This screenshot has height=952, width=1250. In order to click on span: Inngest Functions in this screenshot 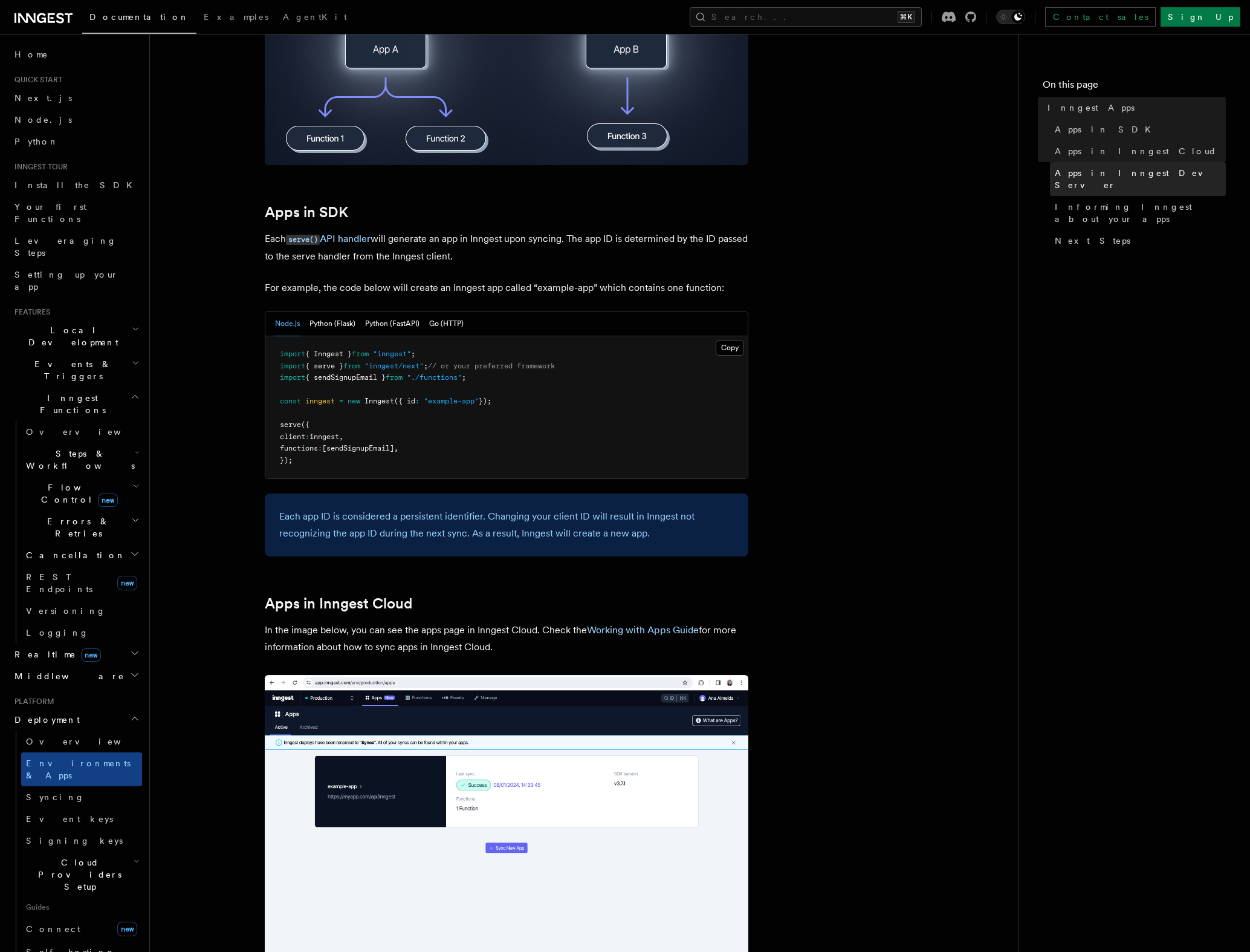, I will do `click(70, 404)`.